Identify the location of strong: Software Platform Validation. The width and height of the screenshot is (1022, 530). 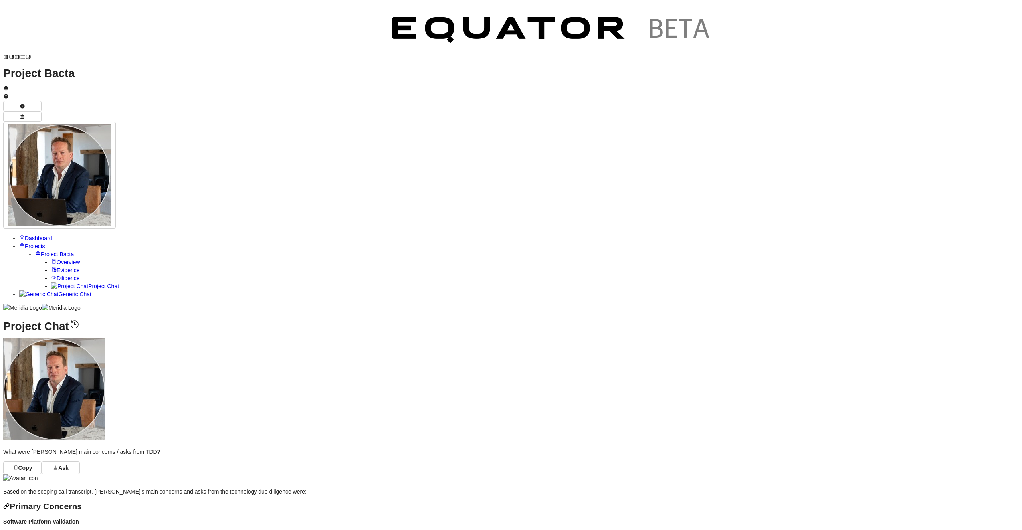
(41, 522).